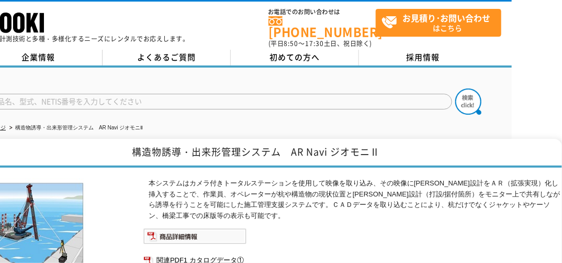 The width and height of the screenshot is (562, 263). Describe the element at coordinates (295, 57) in the screenshot. I see `span: 初めての方へ` at that location.